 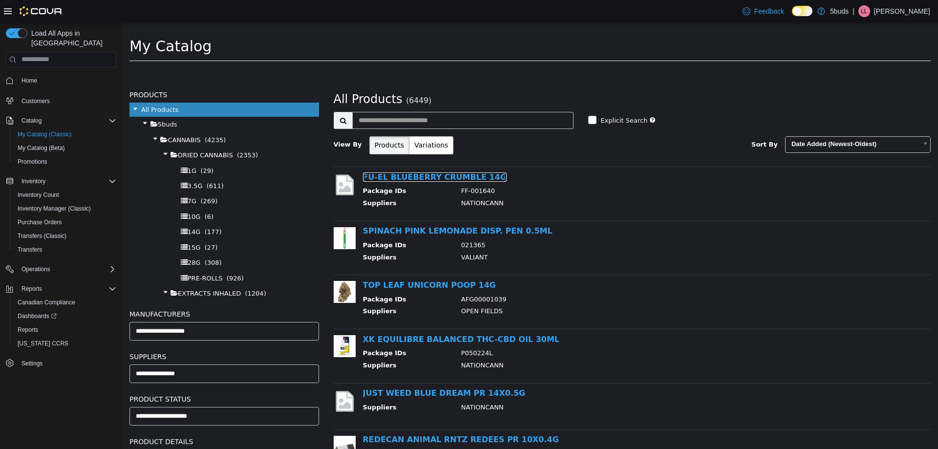 I want to click on span: 28G, so click(x=72, y=240).